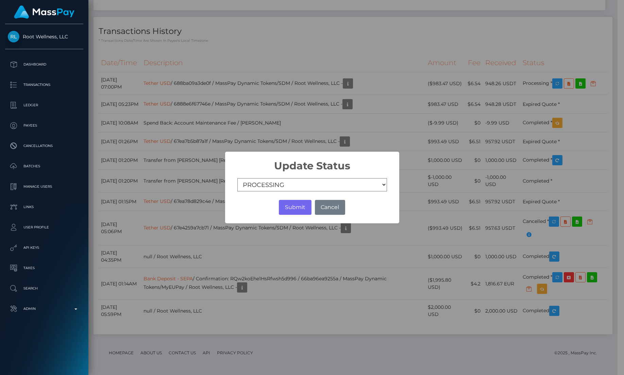 The height and width of the screenshot is (375, 624). What do you see at coordinates (44, 85) in the screenshot?
I see `p: Transactions` at bounding box center [44, 85].